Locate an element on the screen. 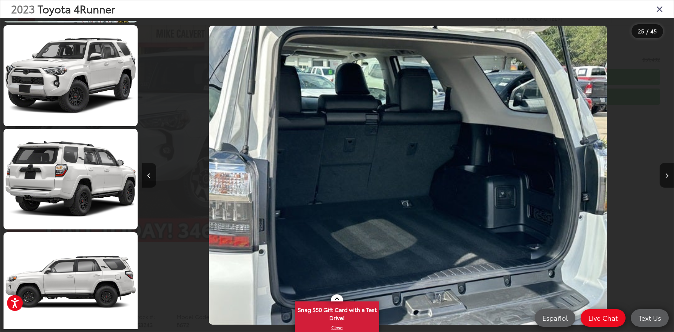 This screenshot has width=674, height=332. i: Close gallery is located at coordinates (660, 9).